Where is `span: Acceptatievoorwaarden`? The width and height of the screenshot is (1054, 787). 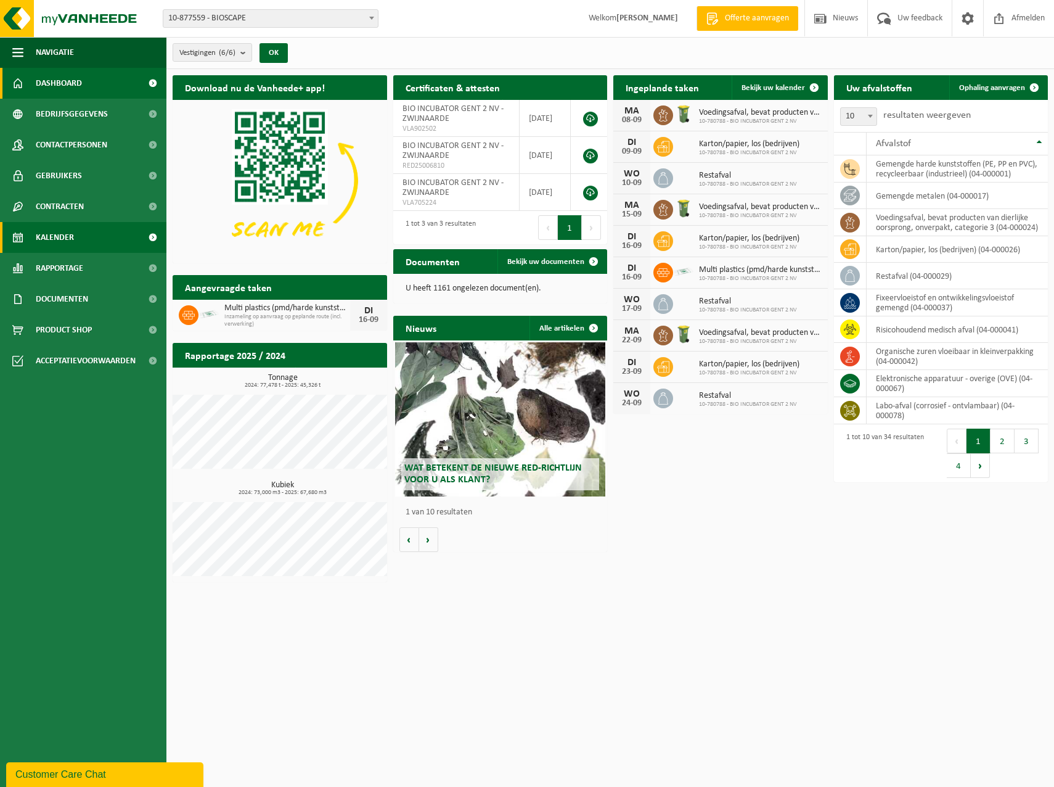
span: Acceptatievoorwaarden is located at coordinates (86, 361).